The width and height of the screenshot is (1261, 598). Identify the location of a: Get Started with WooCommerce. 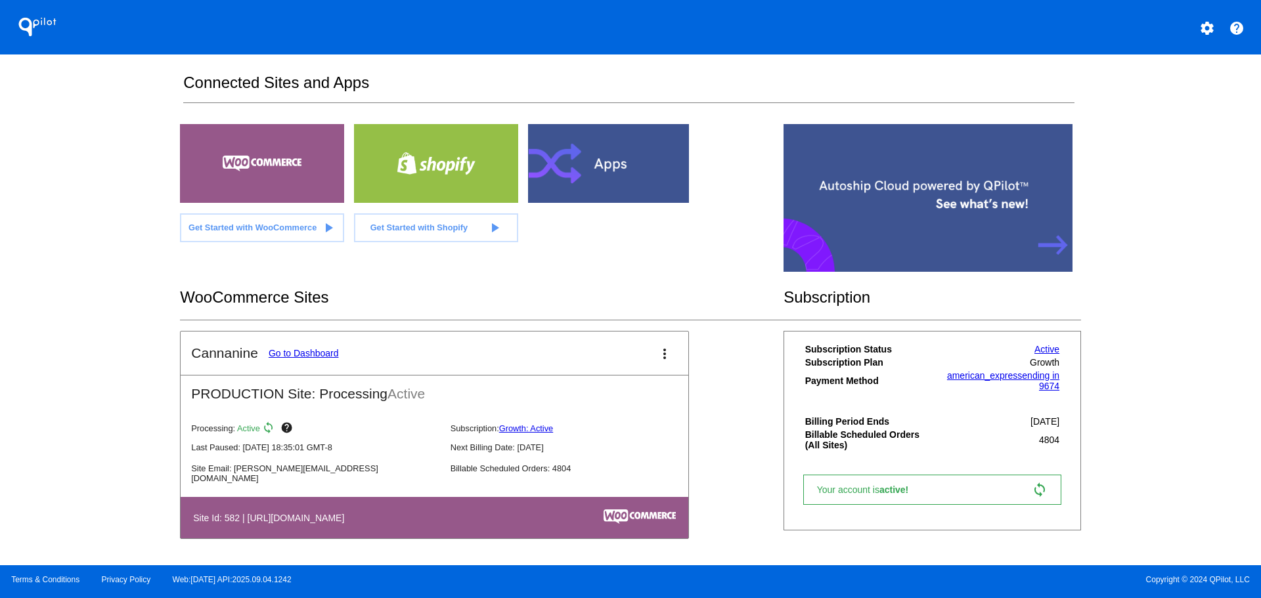
(262, 228).